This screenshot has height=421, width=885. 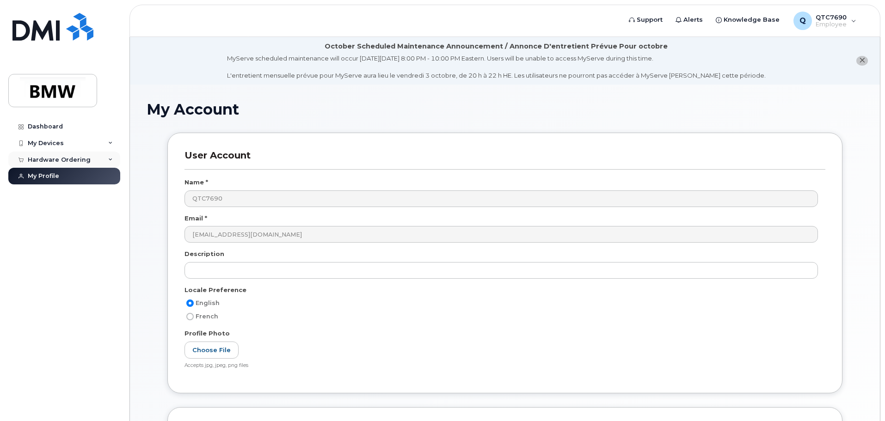 What do you see at coordinates (207, 333) in the screenshot?
I see `label: Profile Photo` at bounding box center [207, 333].